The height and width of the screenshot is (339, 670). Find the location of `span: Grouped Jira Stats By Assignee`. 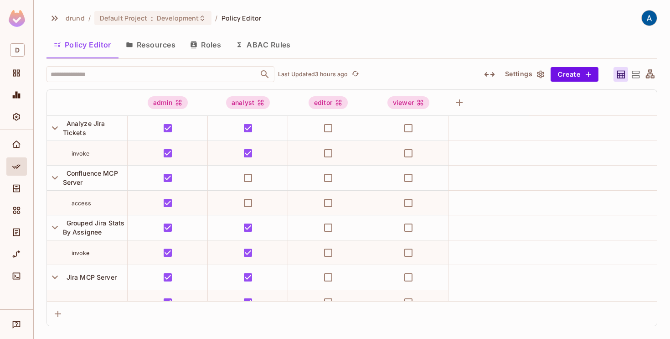

span: Grouped Jira Stats By Assignee is located at coordinates (94, 227).